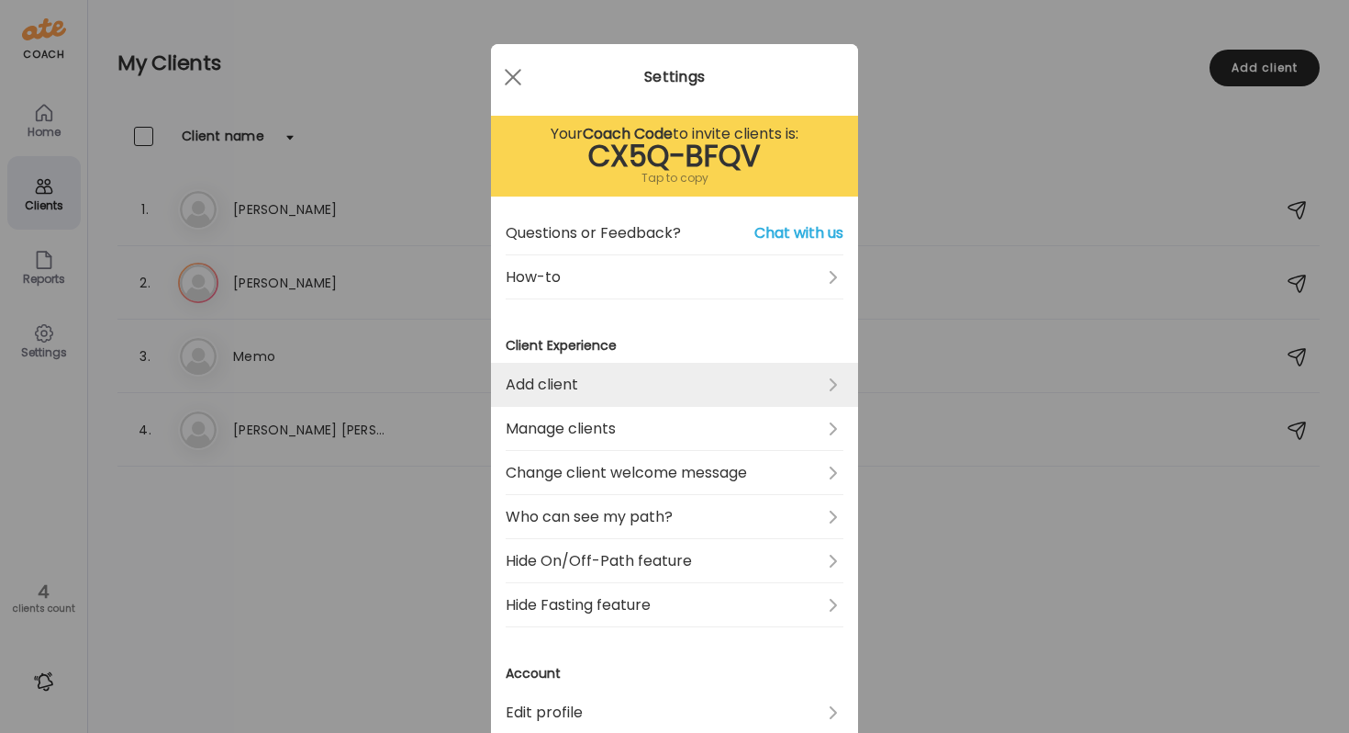 The width and height of the screenshot is (1349, 733). I want to click on span: Chat with us, so click(799, 233).